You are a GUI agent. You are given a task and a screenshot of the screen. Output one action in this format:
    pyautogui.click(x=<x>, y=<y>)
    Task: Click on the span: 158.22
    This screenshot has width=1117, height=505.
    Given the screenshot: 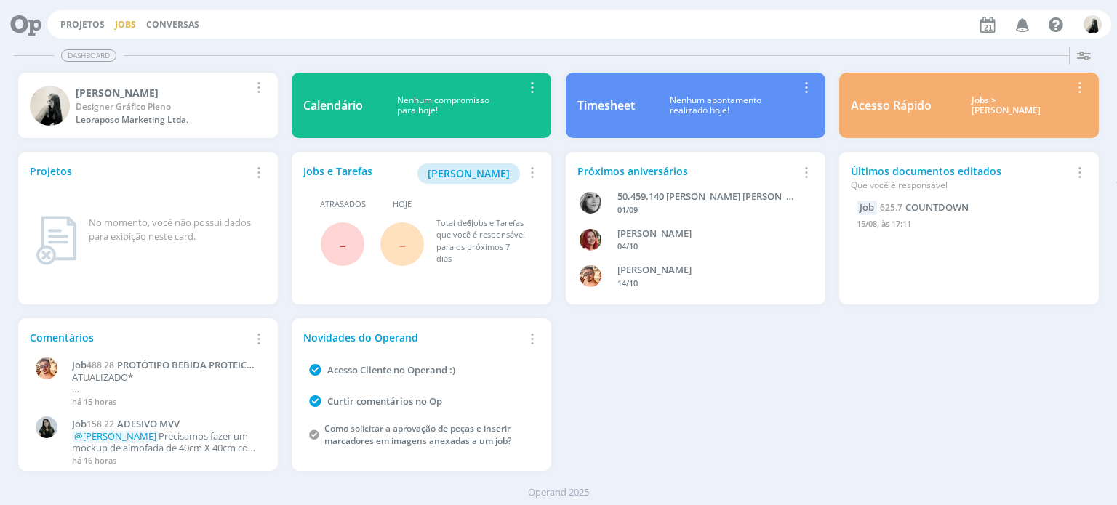 What is the action you would take?
    pyautogui.click(x=100, y=424)
    